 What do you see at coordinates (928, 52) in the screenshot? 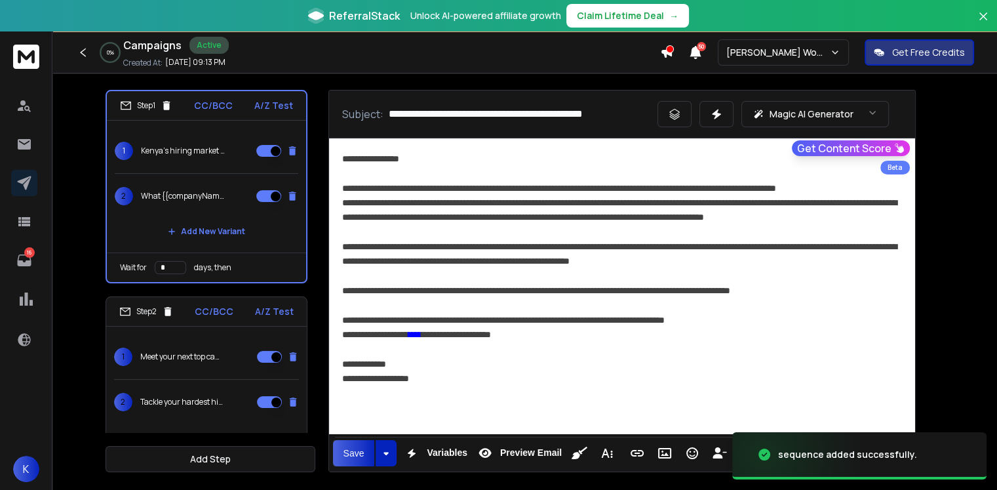
I see `p: Get Free Credits` at bounding box center [928, 52].